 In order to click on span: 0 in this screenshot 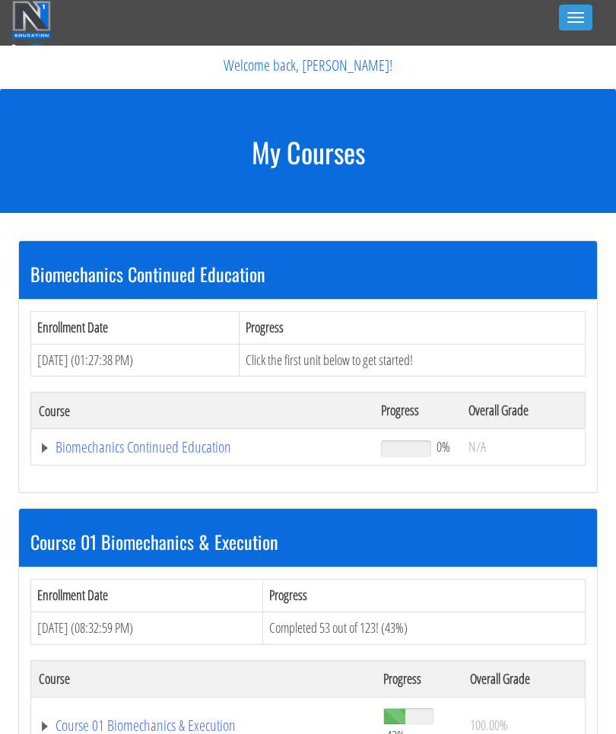, I will do `click(36, 53)`.